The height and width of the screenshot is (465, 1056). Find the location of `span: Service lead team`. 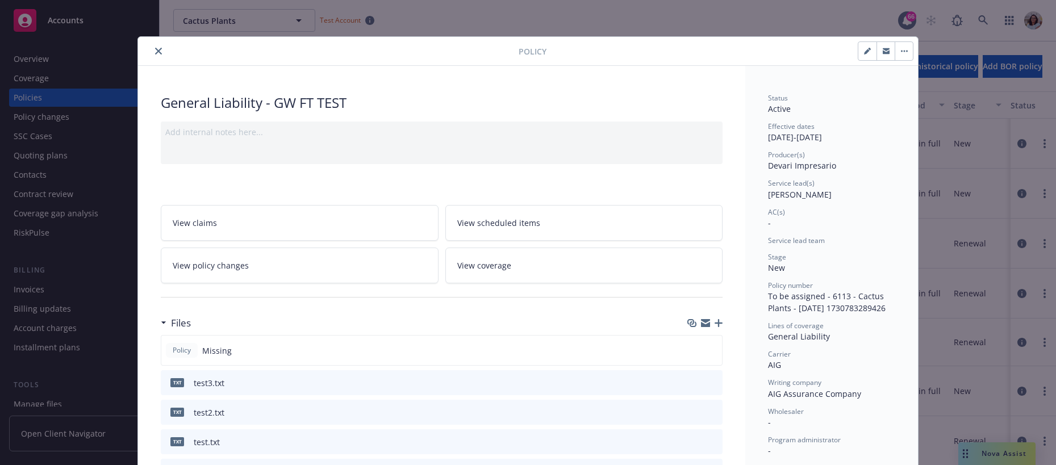

span: Service lead team is located at coordinates (797, 240).